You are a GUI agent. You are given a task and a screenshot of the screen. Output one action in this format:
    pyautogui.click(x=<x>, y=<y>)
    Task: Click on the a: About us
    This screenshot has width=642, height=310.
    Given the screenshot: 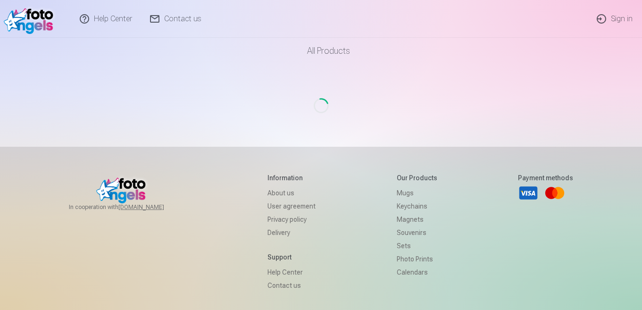 What is the action you would take?
    pyautogui.click(x=292, y=193)
    